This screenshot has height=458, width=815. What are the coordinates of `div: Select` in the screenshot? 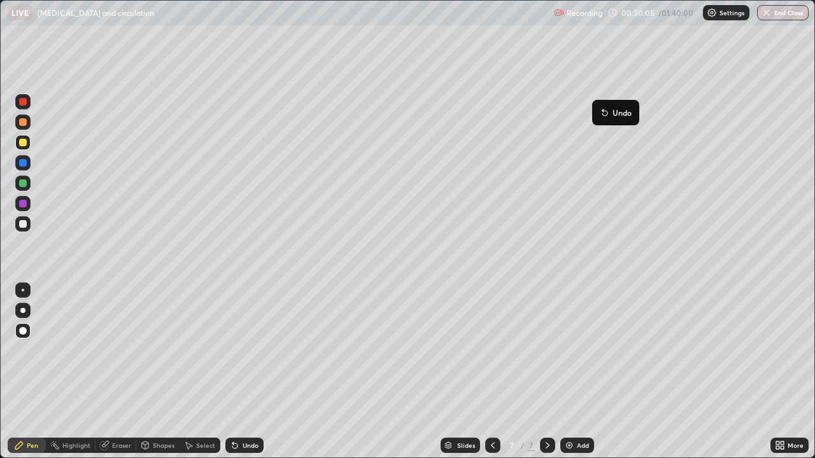 It's located at (206, 446).